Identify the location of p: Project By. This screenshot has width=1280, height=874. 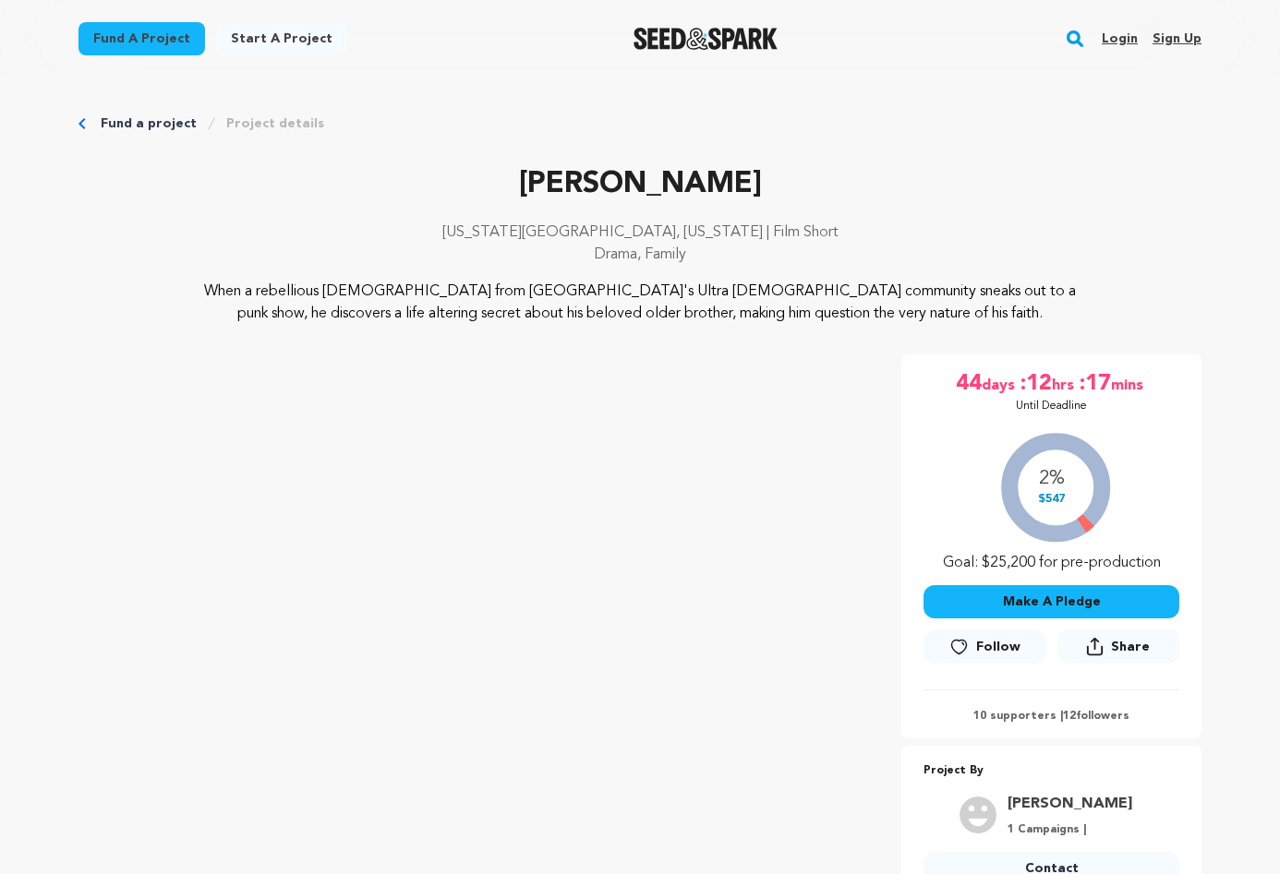
(1051, 771).